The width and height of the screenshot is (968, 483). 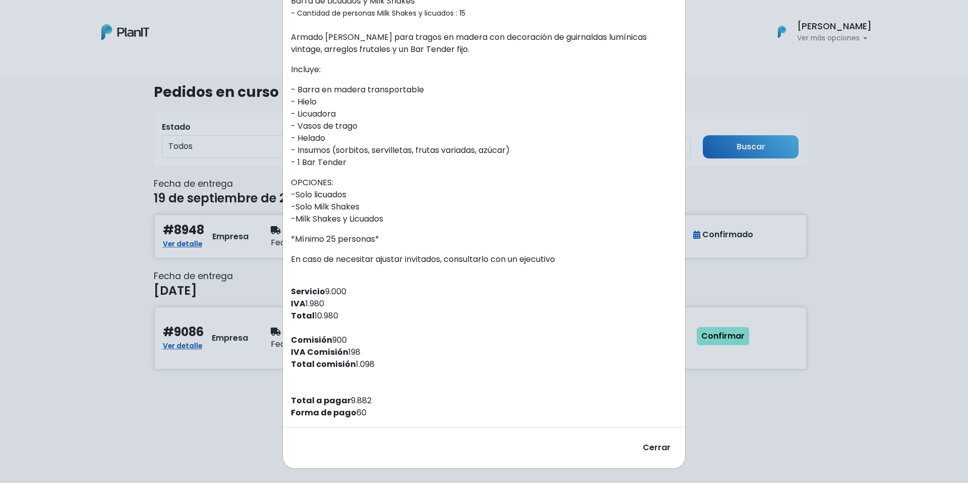 What do you see at coordinates (484, 201) in the screenshot?
I see `p: OPCIONES: -Solo licuados -Solo Milk Shakes -Milk Shakes y Licuados` at bounding box center [484, 201].